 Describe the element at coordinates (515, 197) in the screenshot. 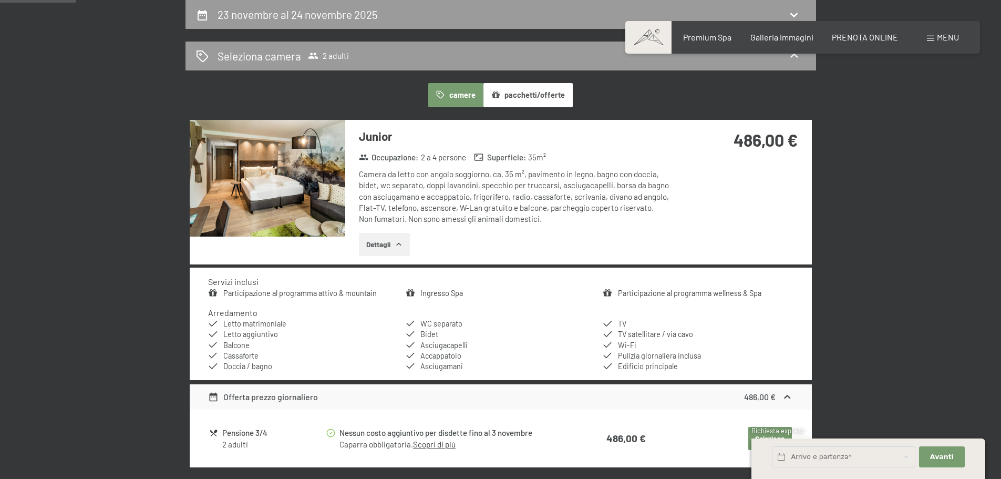

I see `div: Camera da letto con angolo soggiorno, ca. 35 m², pavimento in legno, bagno con doccia, bidet, wc ...` at that location.